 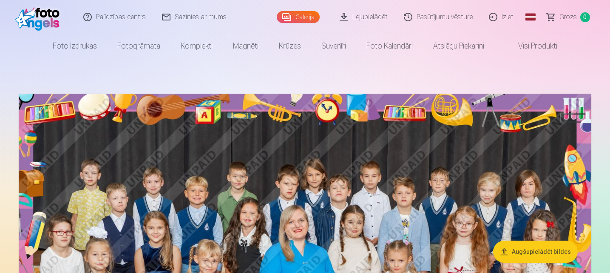 What do you see at coordinates (298, 17) in the screenshot?
I see `a: Galerija` at bounding box center [298, 17].